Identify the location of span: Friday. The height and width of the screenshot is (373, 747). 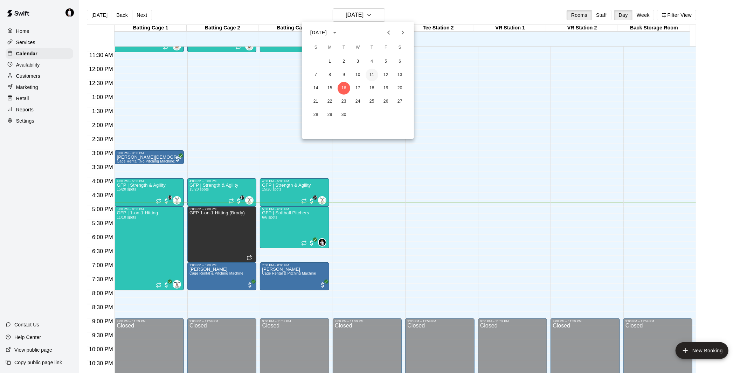
(386, 48).